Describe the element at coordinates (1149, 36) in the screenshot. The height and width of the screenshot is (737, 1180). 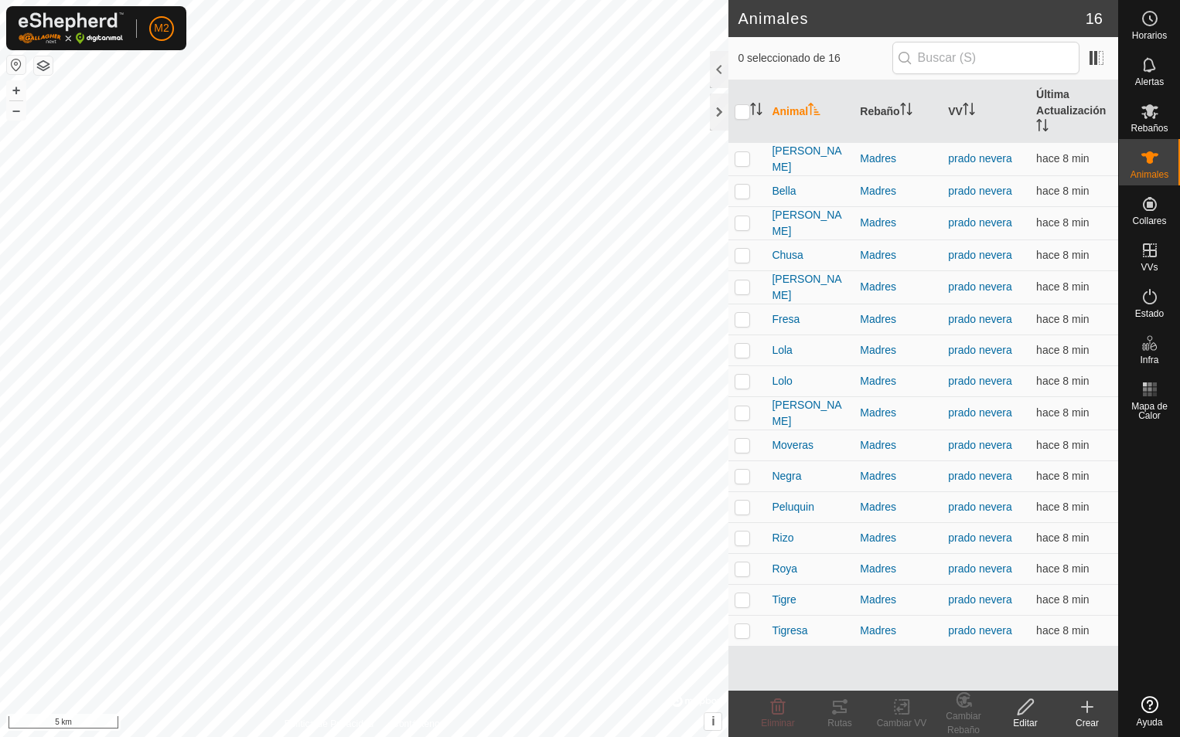
I see `span: Horarios` at that location.